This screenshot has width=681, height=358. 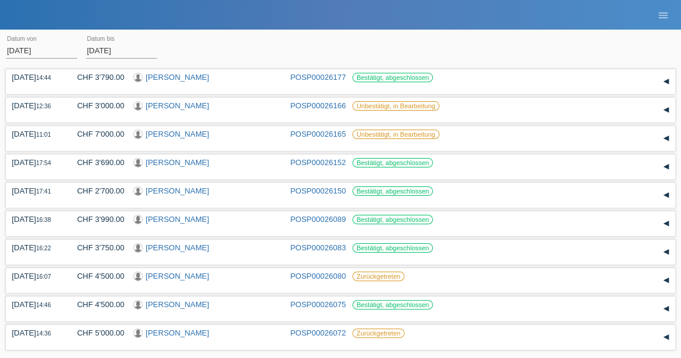 What do you see at coordinates (96, 162) in the screenshot?
I see `div: CHF 3'690.00` at bounding box center [96, 162].